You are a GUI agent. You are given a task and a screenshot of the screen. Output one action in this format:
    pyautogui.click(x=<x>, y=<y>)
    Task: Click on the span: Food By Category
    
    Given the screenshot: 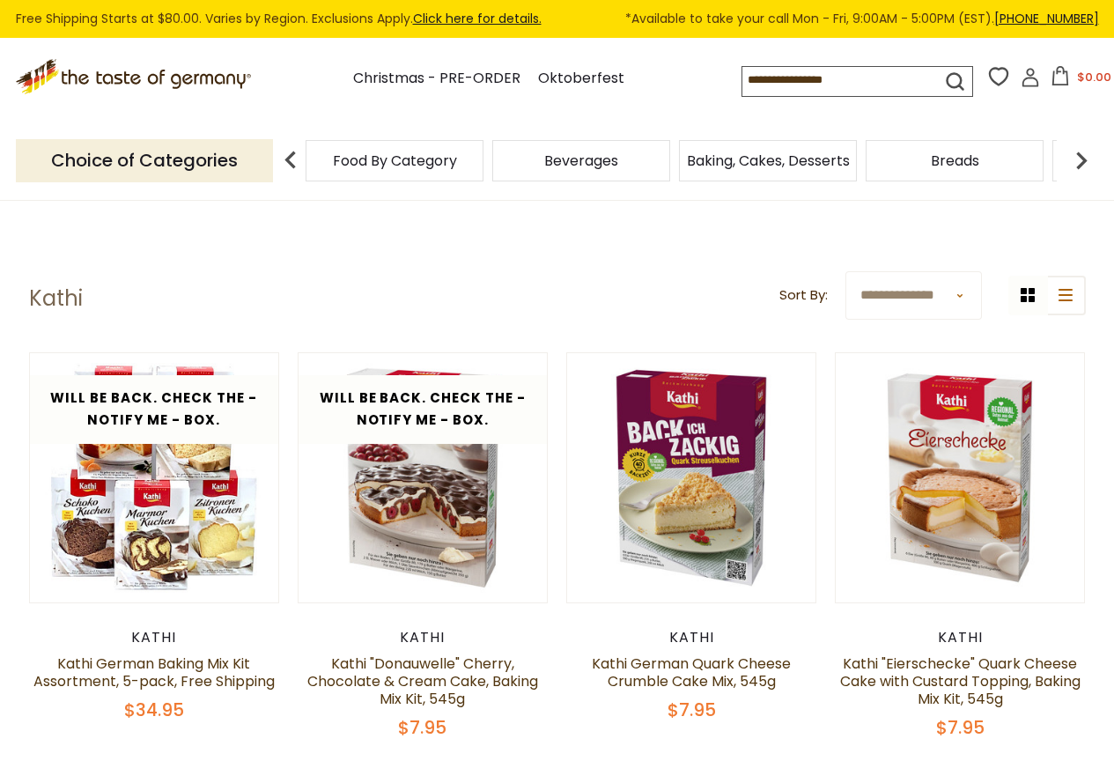 What is the action you would take?
    pyautogui.click(x=395, y=160)
    